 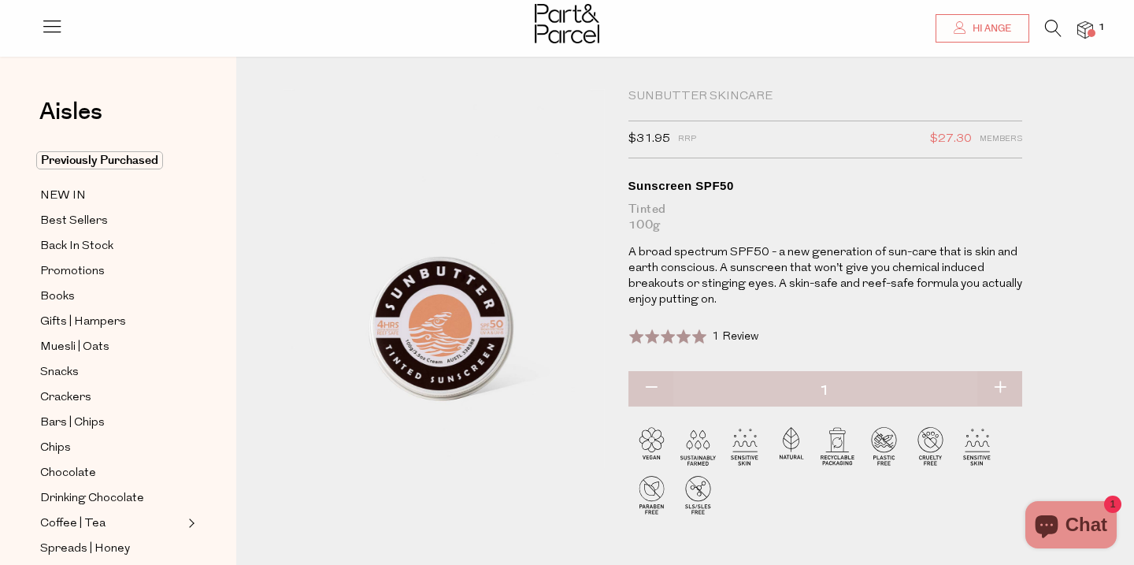 What do you see at coordinates (1085, 29) in the screenshot?
I see `a: 1` at bounding box center [1085, 29].